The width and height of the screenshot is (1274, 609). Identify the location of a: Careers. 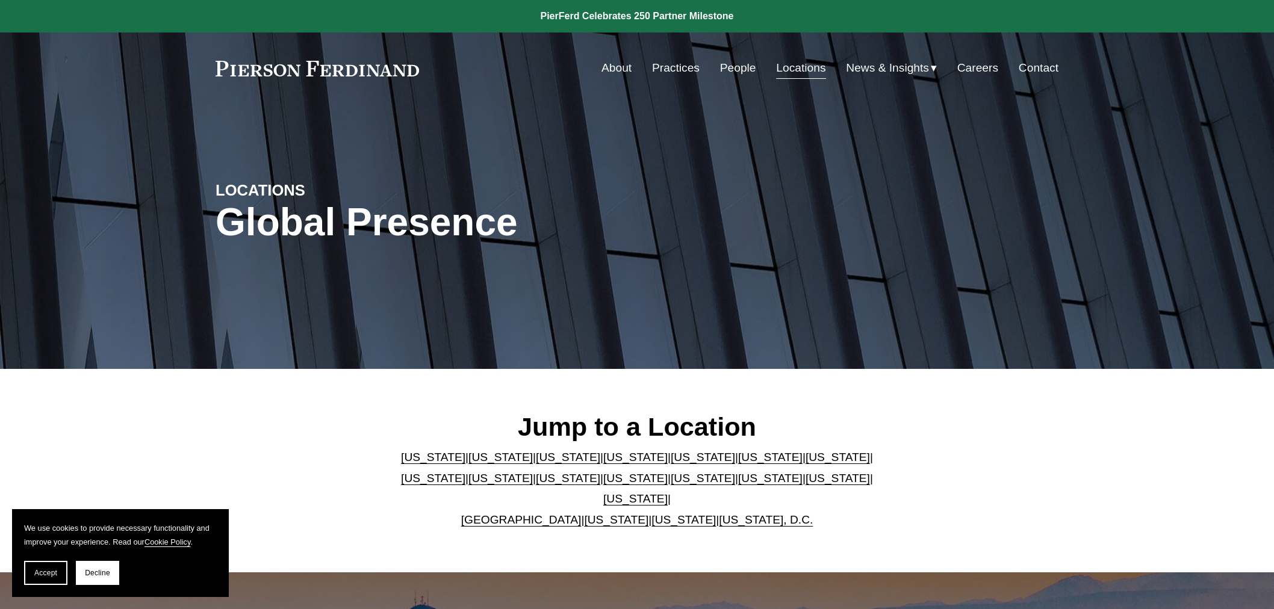
(978, 68).